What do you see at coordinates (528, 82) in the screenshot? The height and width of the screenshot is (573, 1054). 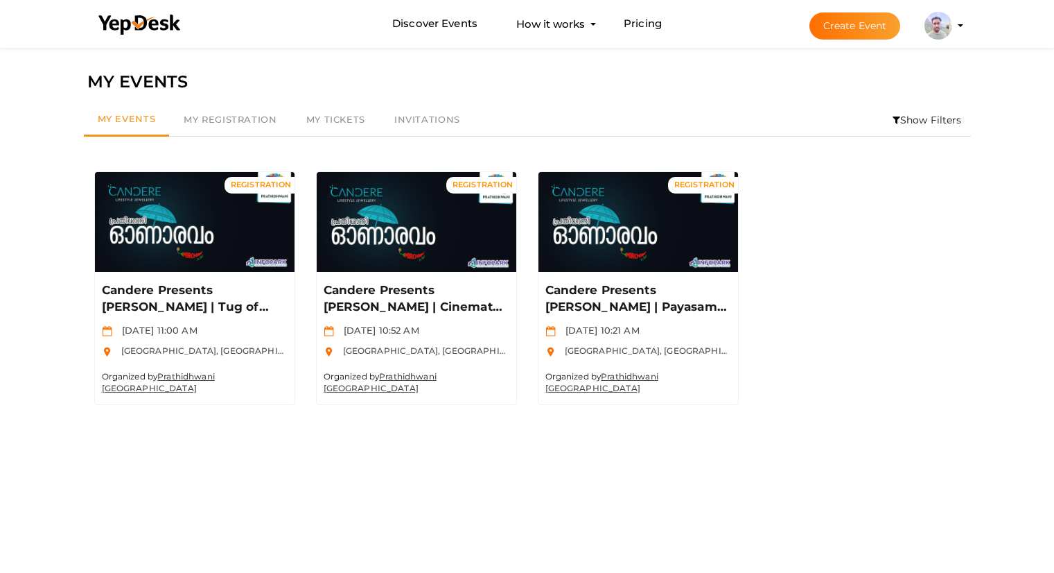 I see `div: MY EVENTS` at bounding box center [528, 82].